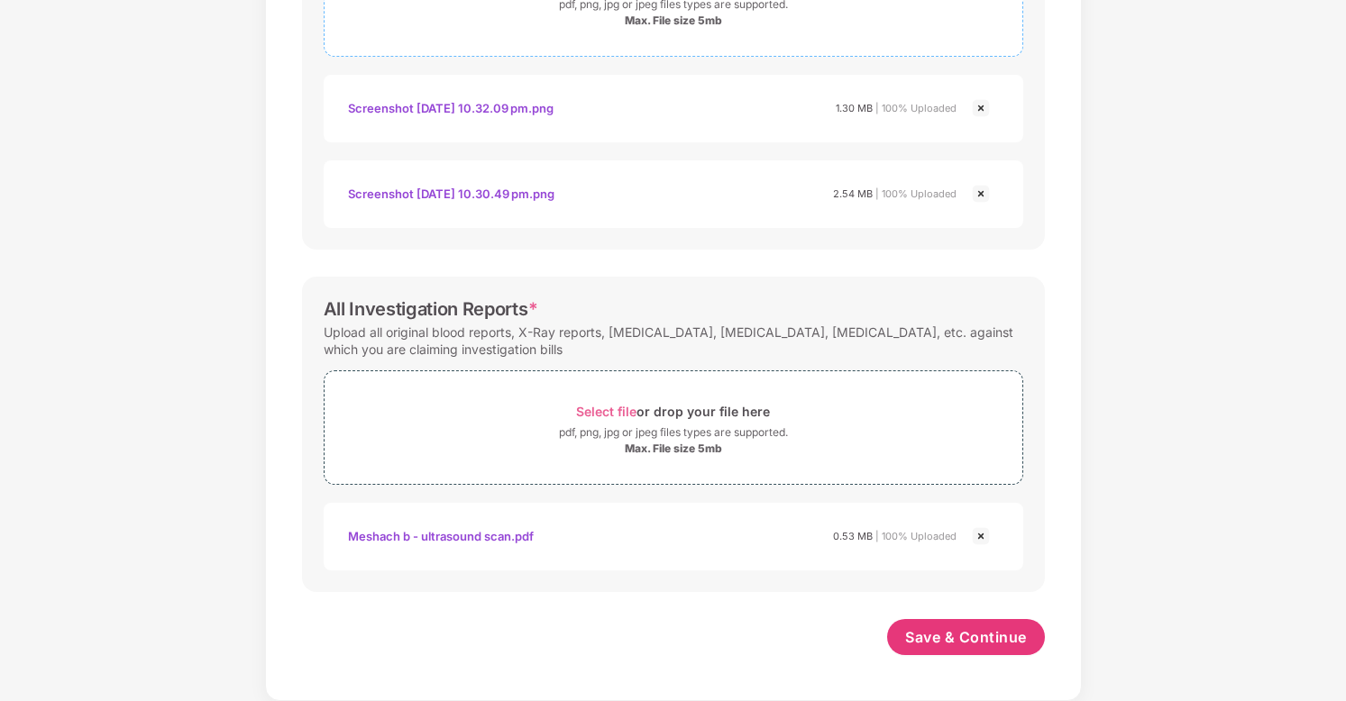 Image resolution: width=1346 pixels, height=701 pixels. What do you see at coordinates (853, 194) in the screenshot?
I see `span: 2.54 MB` at bounding box center [853, 194].